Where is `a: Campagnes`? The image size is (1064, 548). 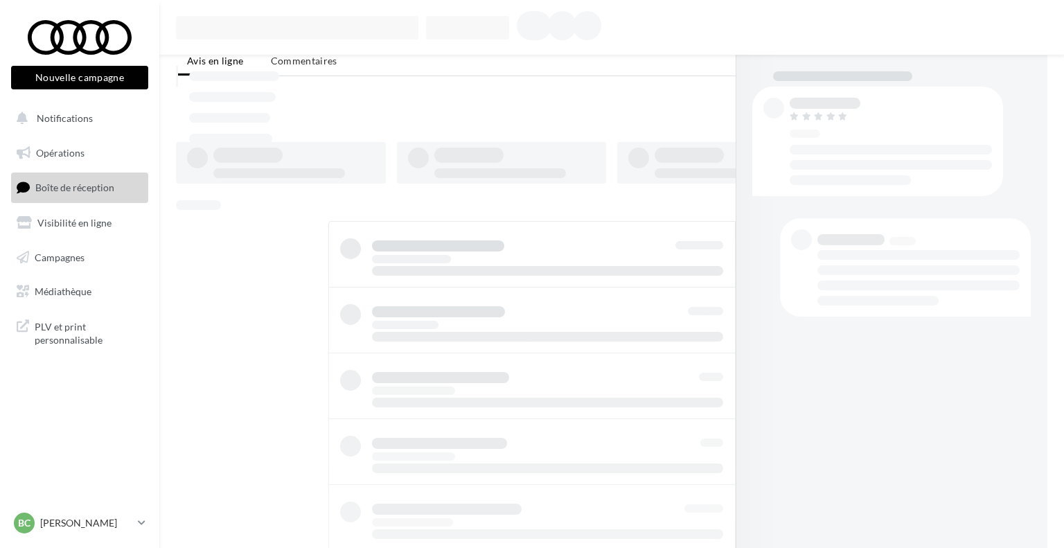
a: Campagnes is located at coordinates (80, 258).